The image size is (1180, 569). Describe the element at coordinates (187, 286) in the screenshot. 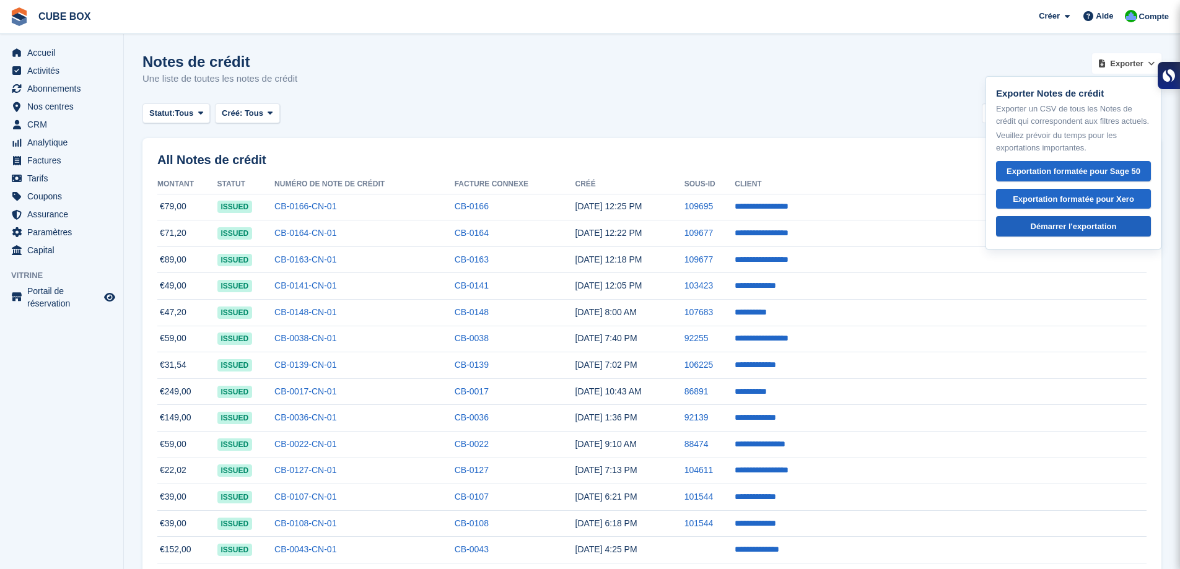

I see `td: €49,00` at that location.